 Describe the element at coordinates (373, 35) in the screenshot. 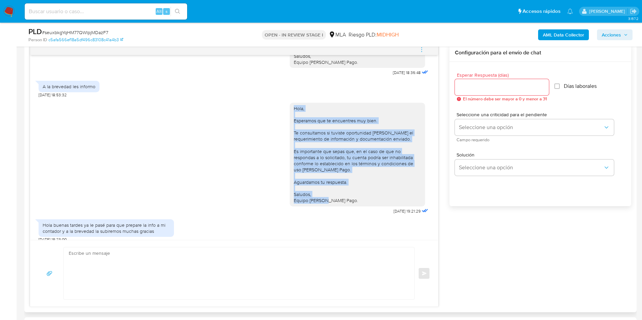

I see `span: Riesgo PLD:` at that location.